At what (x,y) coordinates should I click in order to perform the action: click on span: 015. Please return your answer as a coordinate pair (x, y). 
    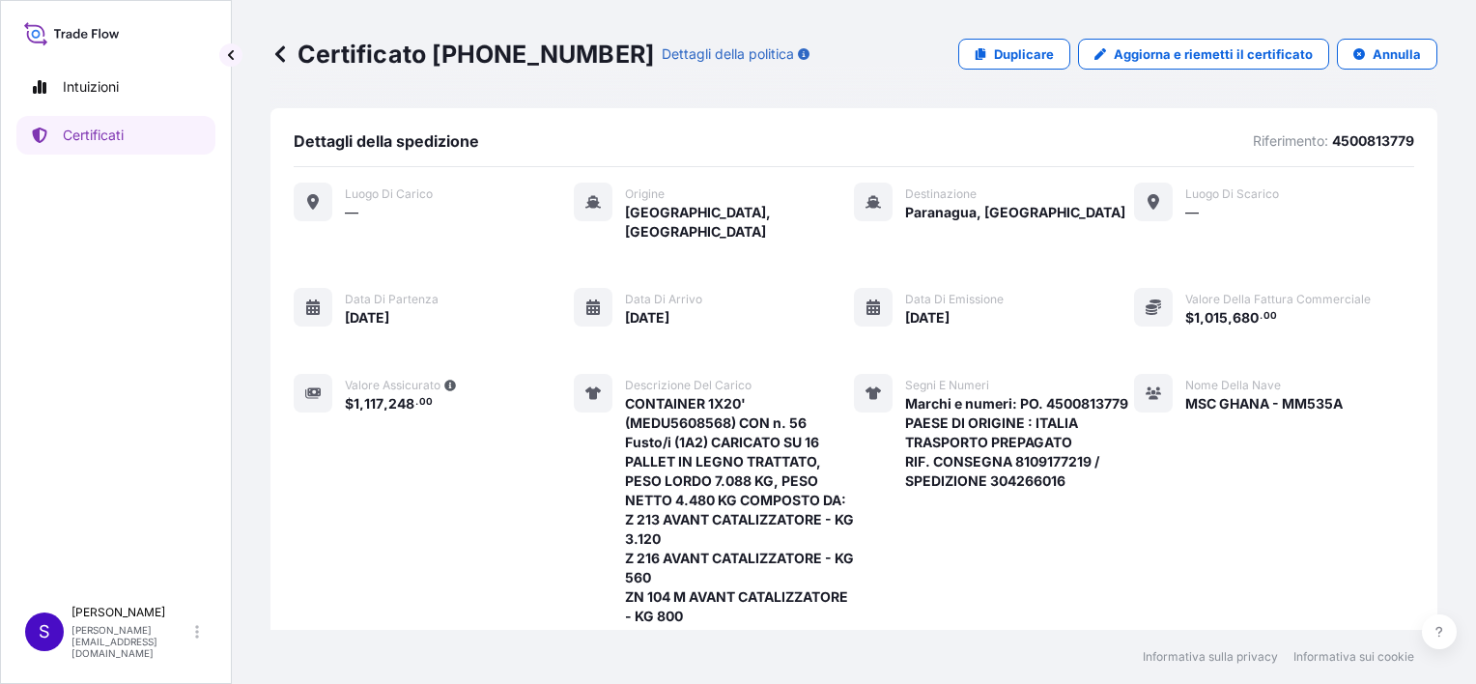
    Looking at the image, I should click on (1216, 318).